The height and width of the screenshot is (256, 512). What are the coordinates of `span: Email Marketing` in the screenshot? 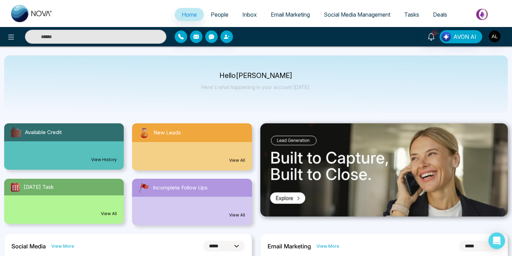 It's located at (290, 15).